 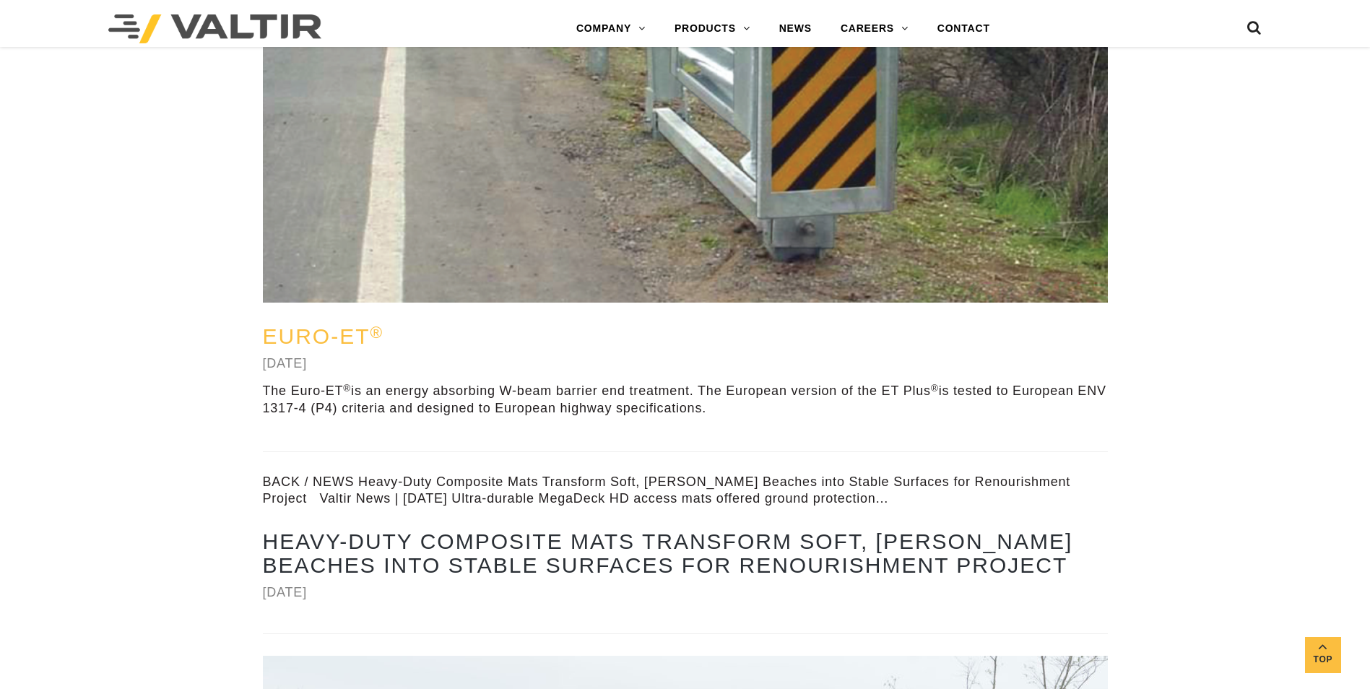 What do you see at coordinates (324, 336) in the screenshot?
I see `a: Euro-ET®` at bounding box center [324, 336].